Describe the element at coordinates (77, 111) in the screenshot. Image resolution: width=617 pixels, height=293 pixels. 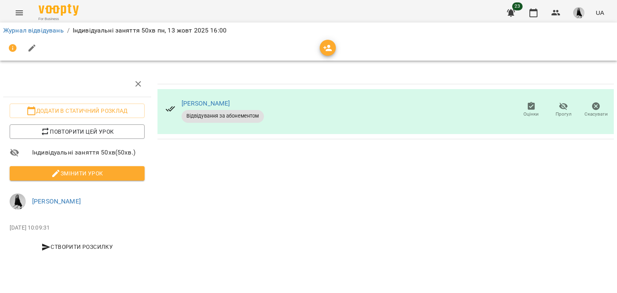
I see `span: Додати в статичний розклад` at that location.